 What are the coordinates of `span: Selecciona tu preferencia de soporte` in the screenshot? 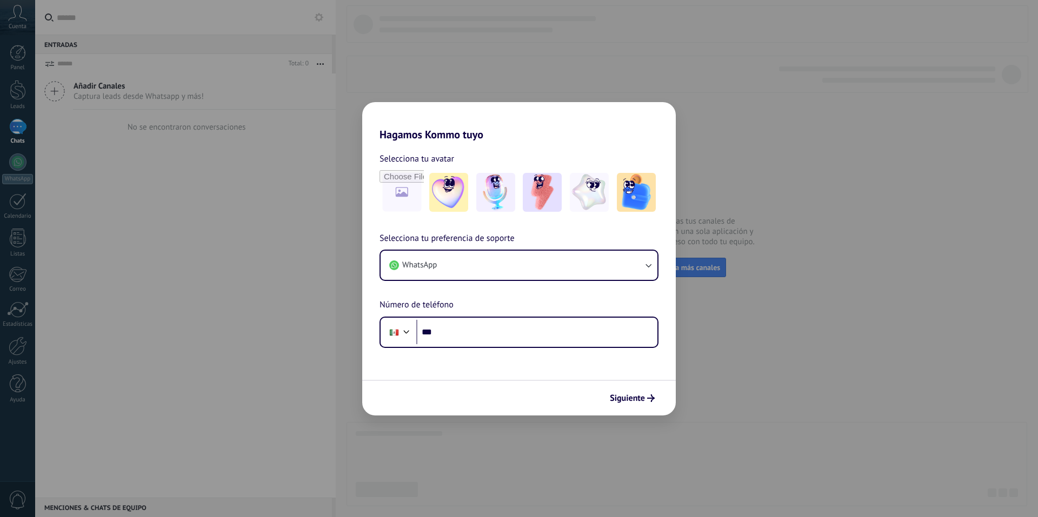 It's located at (447, 239).